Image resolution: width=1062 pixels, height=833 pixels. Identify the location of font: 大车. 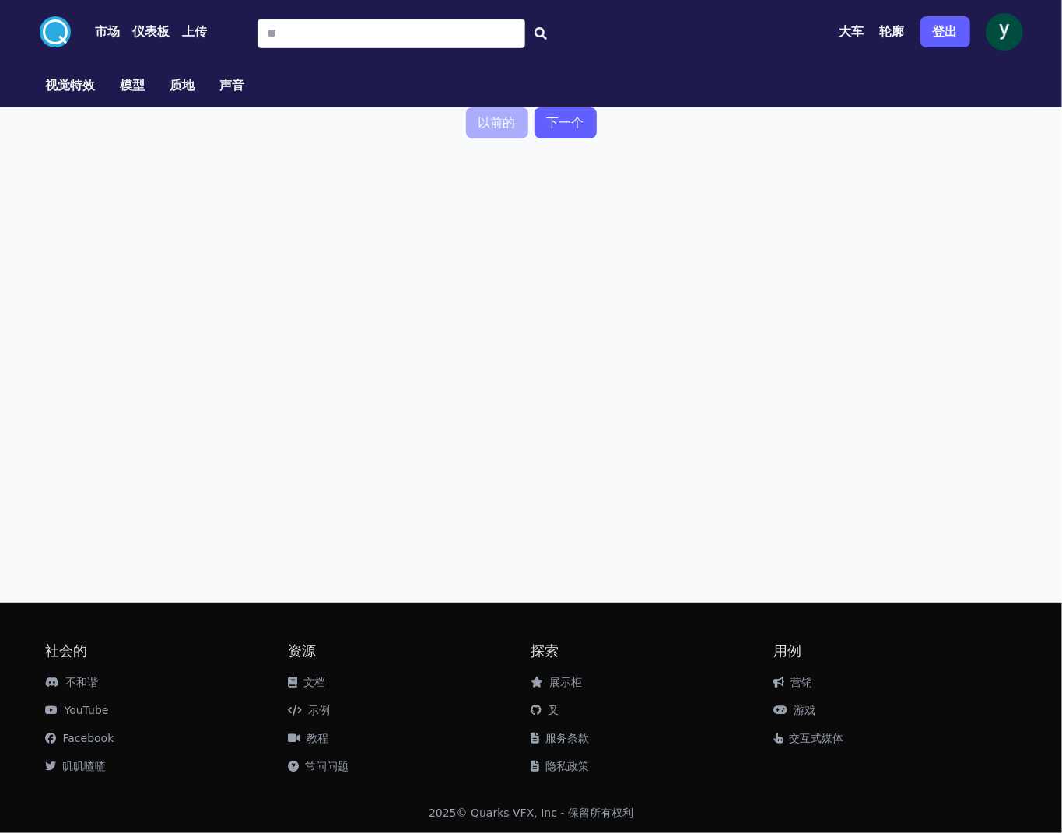
(852, 31).